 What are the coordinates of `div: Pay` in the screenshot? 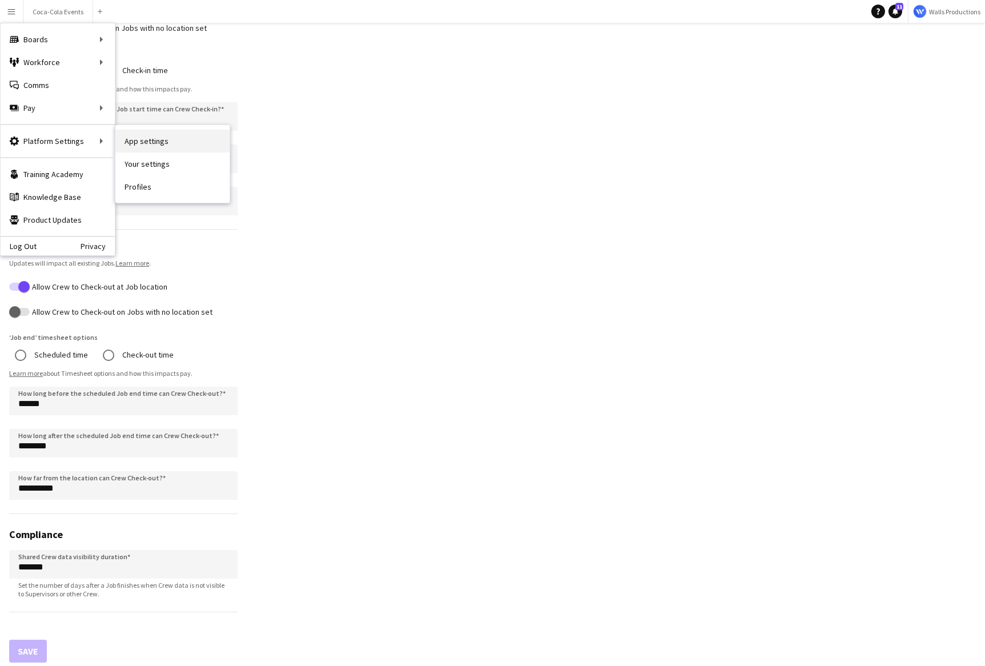 It's located at (58, 108).